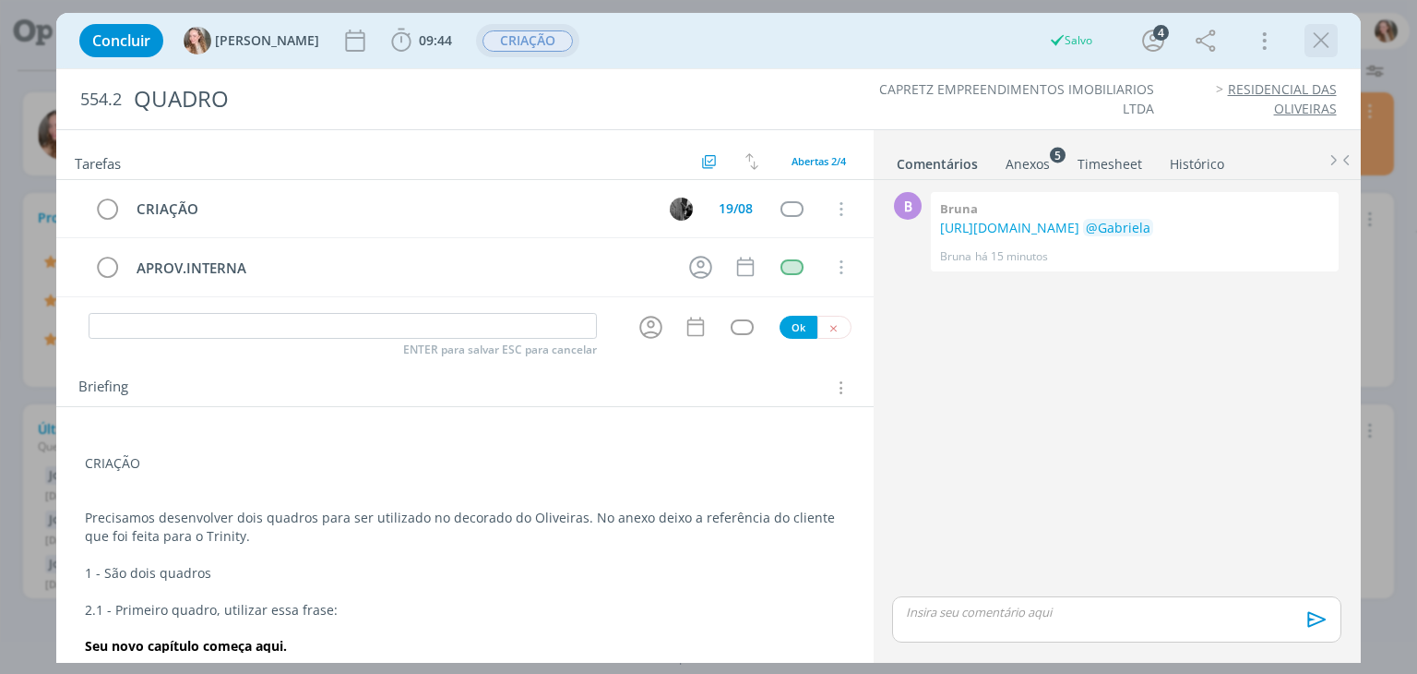 The height and width of the screenshot is (674, 1417). What do you see at coordinates (101, 100) in the screenshot?
I see `span: 554.2` at bounding box center [101, 100].